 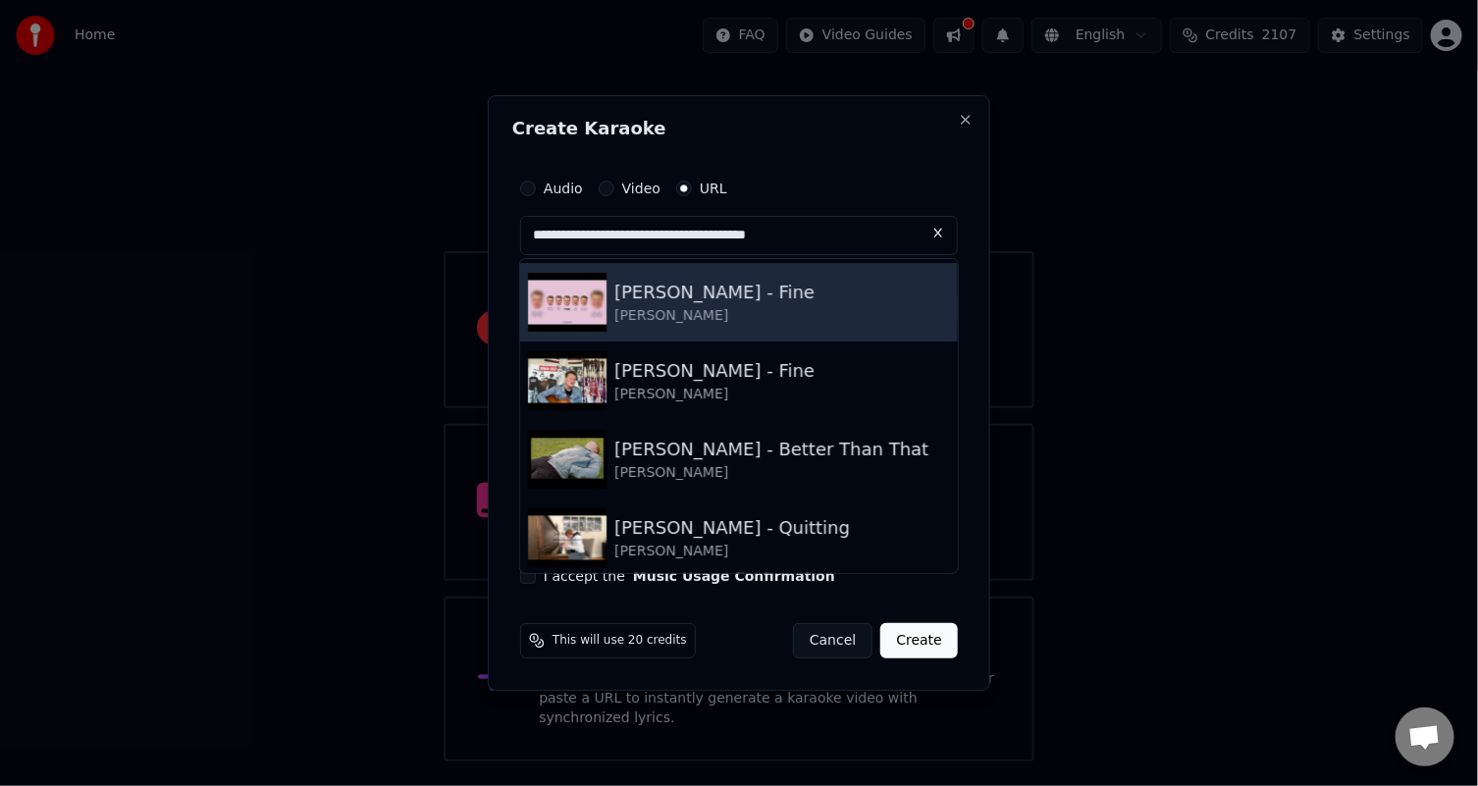 What do you see at coordinates (567, 459) in the screenshot?
I see `img: Ian McConnell - Better Than That` at bounding box center [567, 459].